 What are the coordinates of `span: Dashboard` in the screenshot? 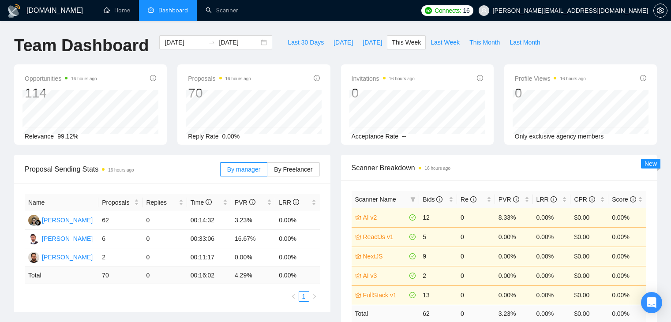 It's located at (173, 10).